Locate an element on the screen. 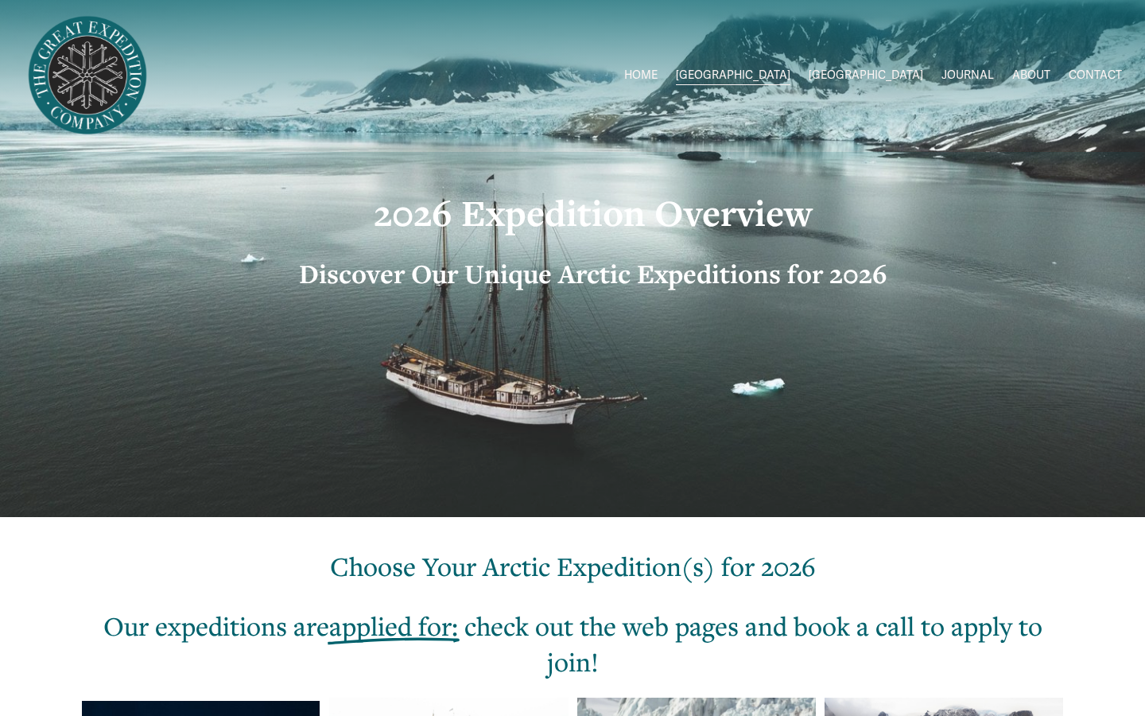 This screenshot has width=1145, height=716. a: ABOUT is located at coordinates (1031, 76).